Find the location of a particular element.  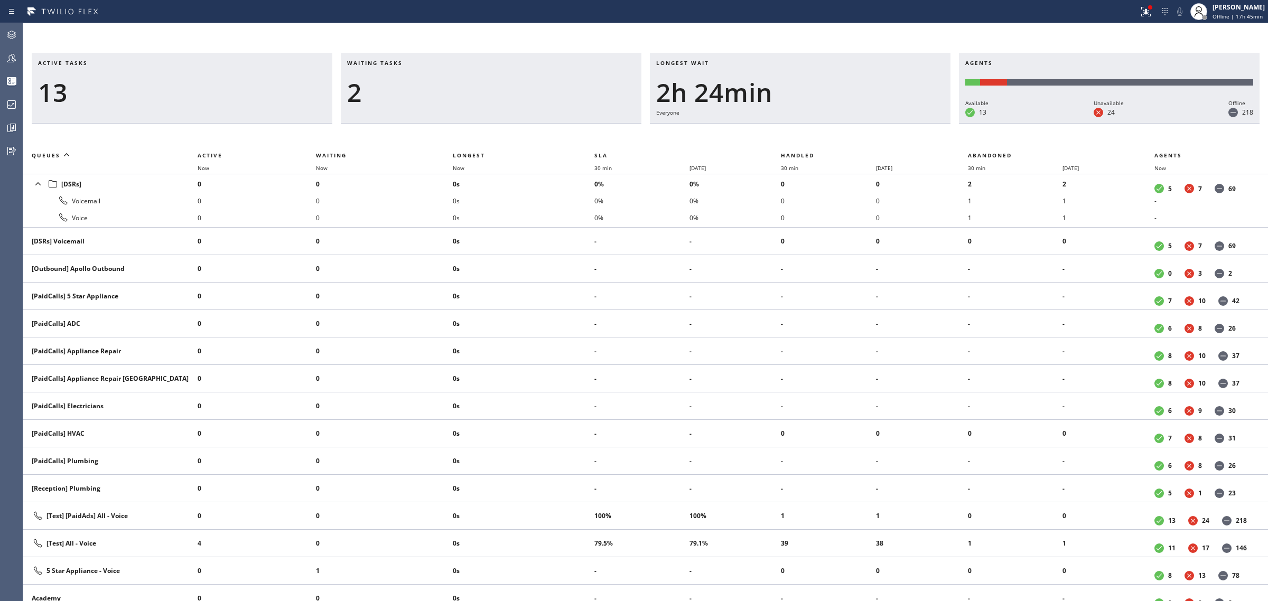

dd: 218 is located at coordinates (1242, 521).